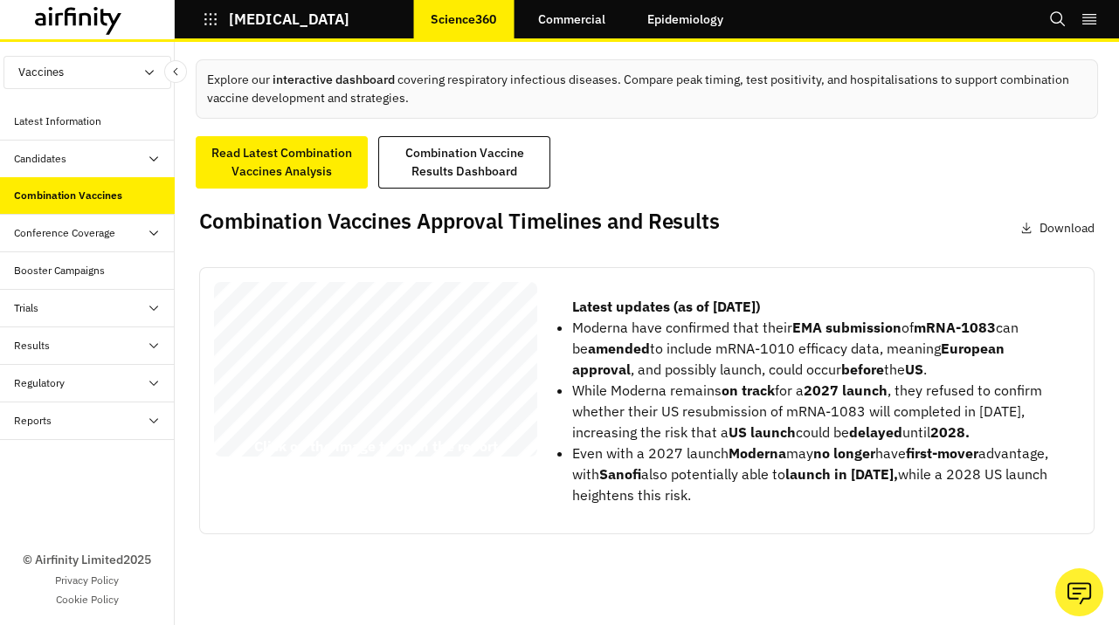 The height and width of the screenshot is (625, 1119). Describe the element at coordinates (176, 72) in the screenshot. I see `button: Close Sidebar` at that location.